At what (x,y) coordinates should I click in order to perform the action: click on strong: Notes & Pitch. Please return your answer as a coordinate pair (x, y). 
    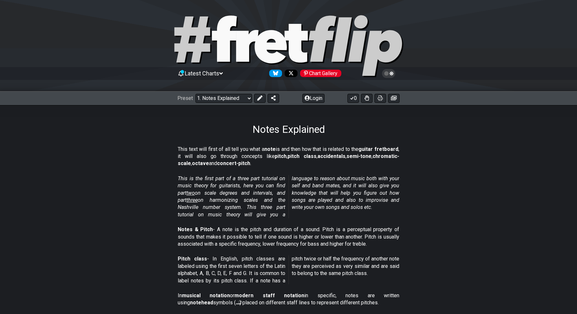
    Looking at the image, I should click on (195, 229).